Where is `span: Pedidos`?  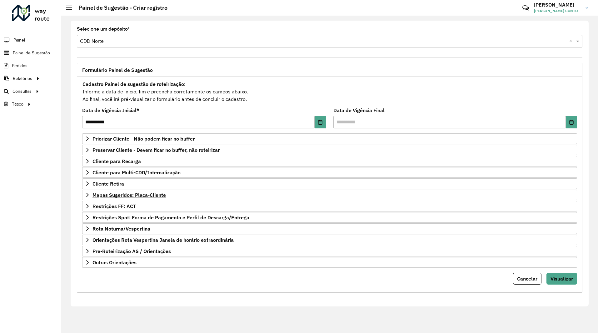 span: Pedidos is located at coordinates (20, 66).